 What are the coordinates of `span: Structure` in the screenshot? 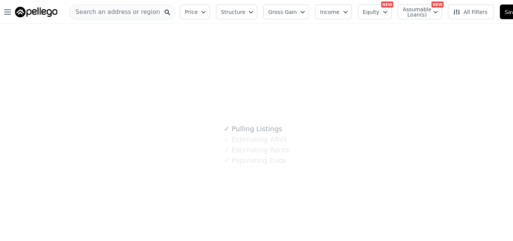 It's located at (233, 12).